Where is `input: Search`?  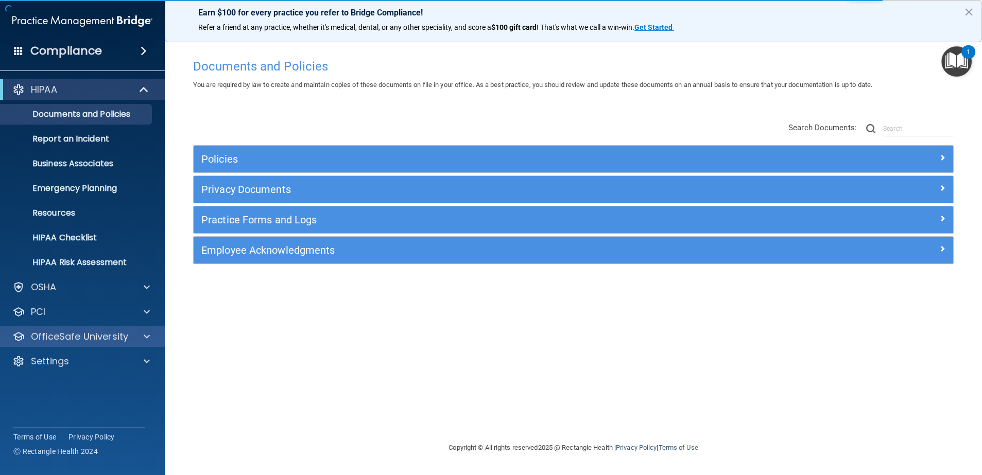
input: Search is located at coordinates (918, 129).